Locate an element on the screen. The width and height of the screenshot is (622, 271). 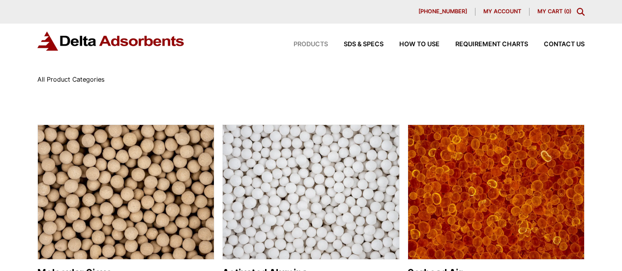
span: Requirement Charts is located at coordinates (492, 44).